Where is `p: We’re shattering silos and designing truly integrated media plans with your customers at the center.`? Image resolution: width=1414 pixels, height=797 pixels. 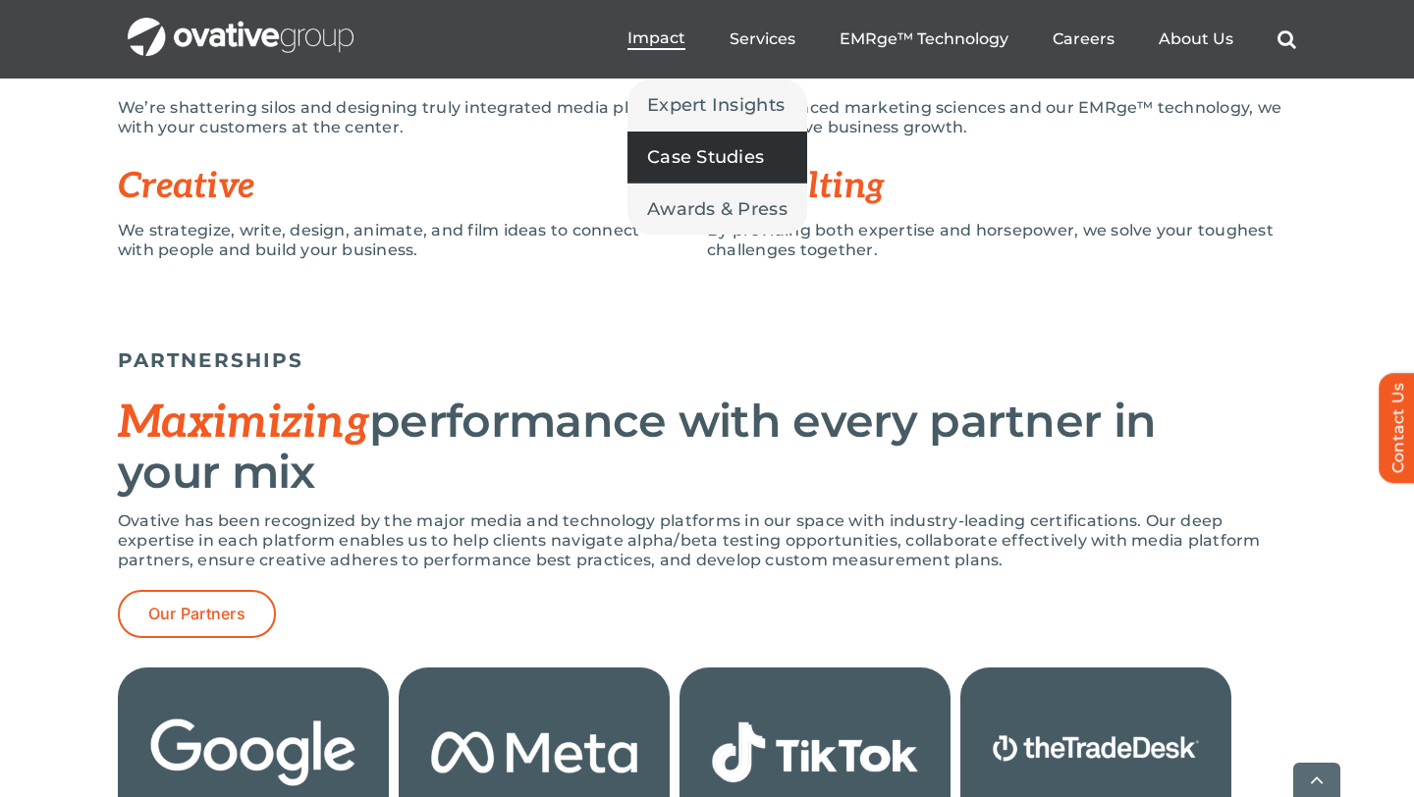
p: We’re shattering silos and designing truly integrated media plans with your customers at the center. is located at coordinates (398, 118).